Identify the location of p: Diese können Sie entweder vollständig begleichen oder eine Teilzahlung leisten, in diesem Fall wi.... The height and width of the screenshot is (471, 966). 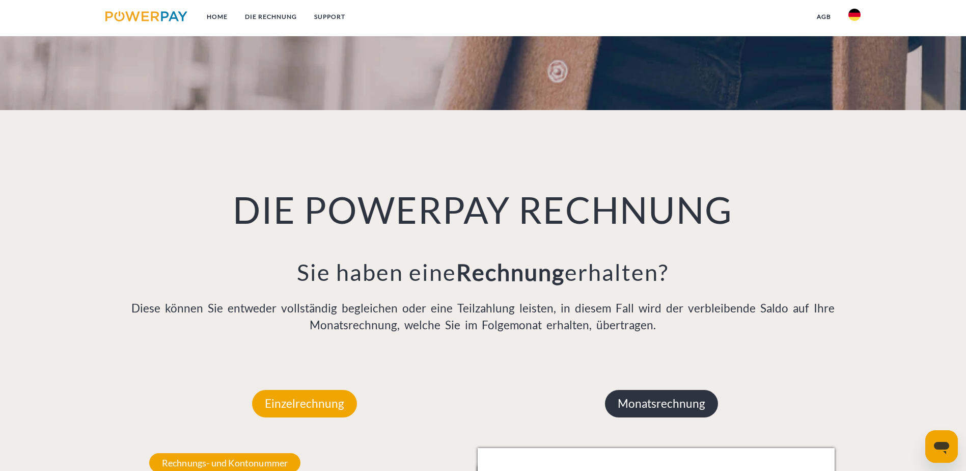
(483, 317).